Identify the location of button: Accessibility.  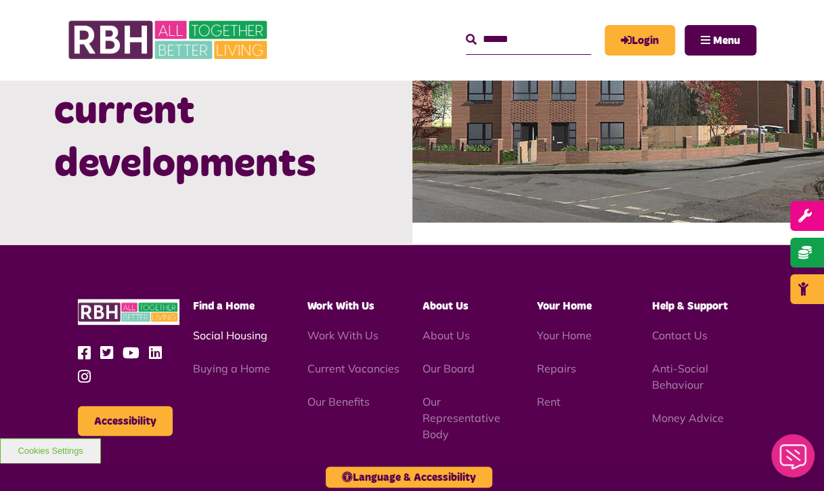
(125, 421).